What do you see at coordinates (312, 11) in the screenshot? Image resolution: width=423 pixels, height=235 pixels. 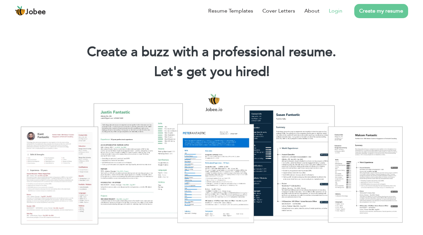 I see `a: About` at bounding box center [312, 11].